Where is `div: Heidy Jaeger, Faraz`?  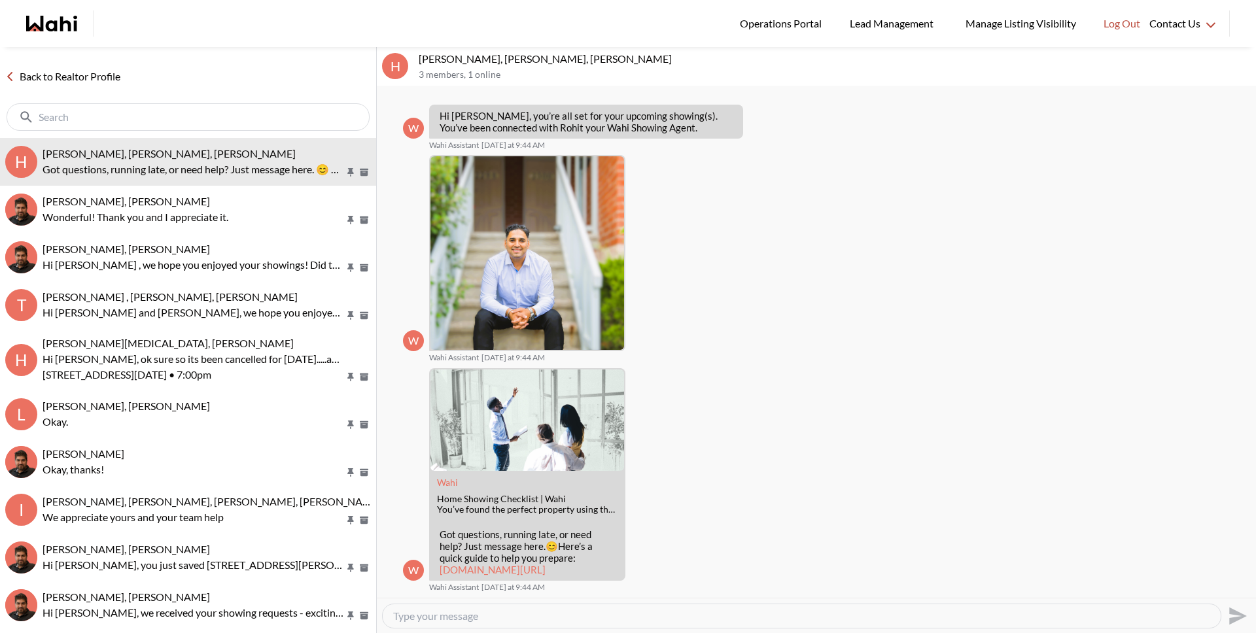
div: Heidy Jaeger, Faraz is located at coordinates (21, 605).